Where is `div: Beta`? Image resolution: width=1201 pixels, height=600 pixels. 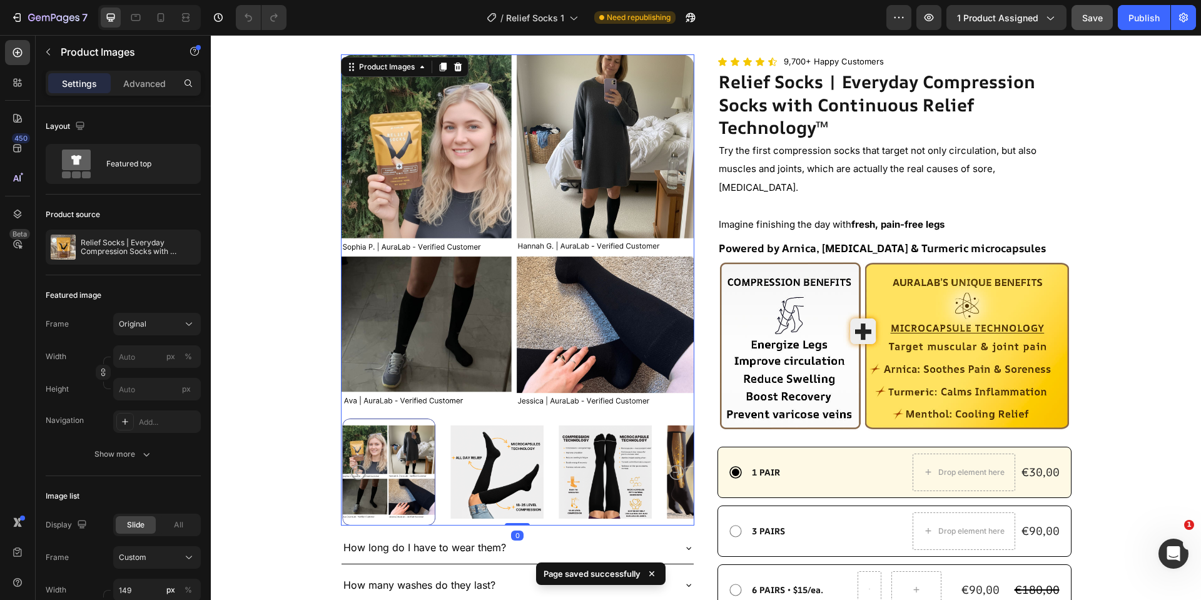 div: Beta is located at coordinates (19, 234).